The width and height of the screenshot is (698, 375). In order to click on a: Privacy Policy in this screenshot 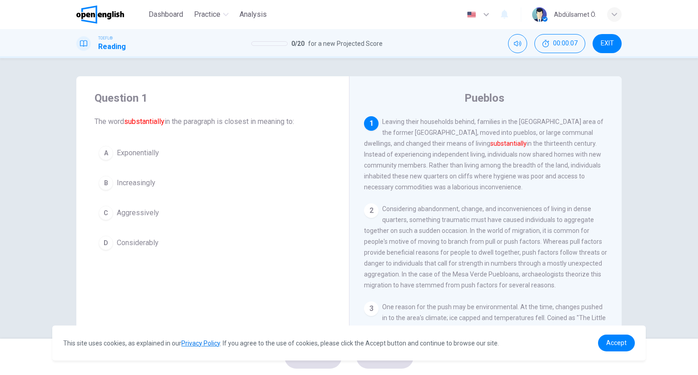, I will do `click(200, 344)`.